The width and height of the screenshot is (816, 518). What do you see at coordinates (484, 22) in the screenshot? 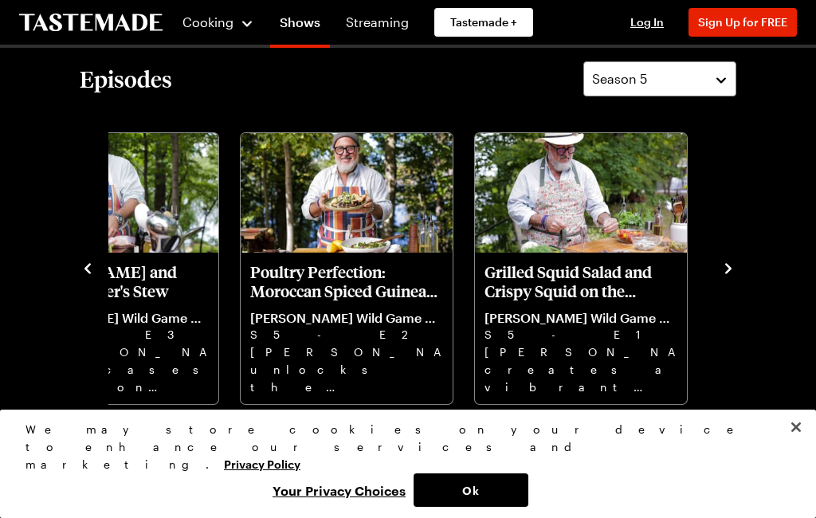
I see `a: Tastemade +` at bounding box center [484, 22].